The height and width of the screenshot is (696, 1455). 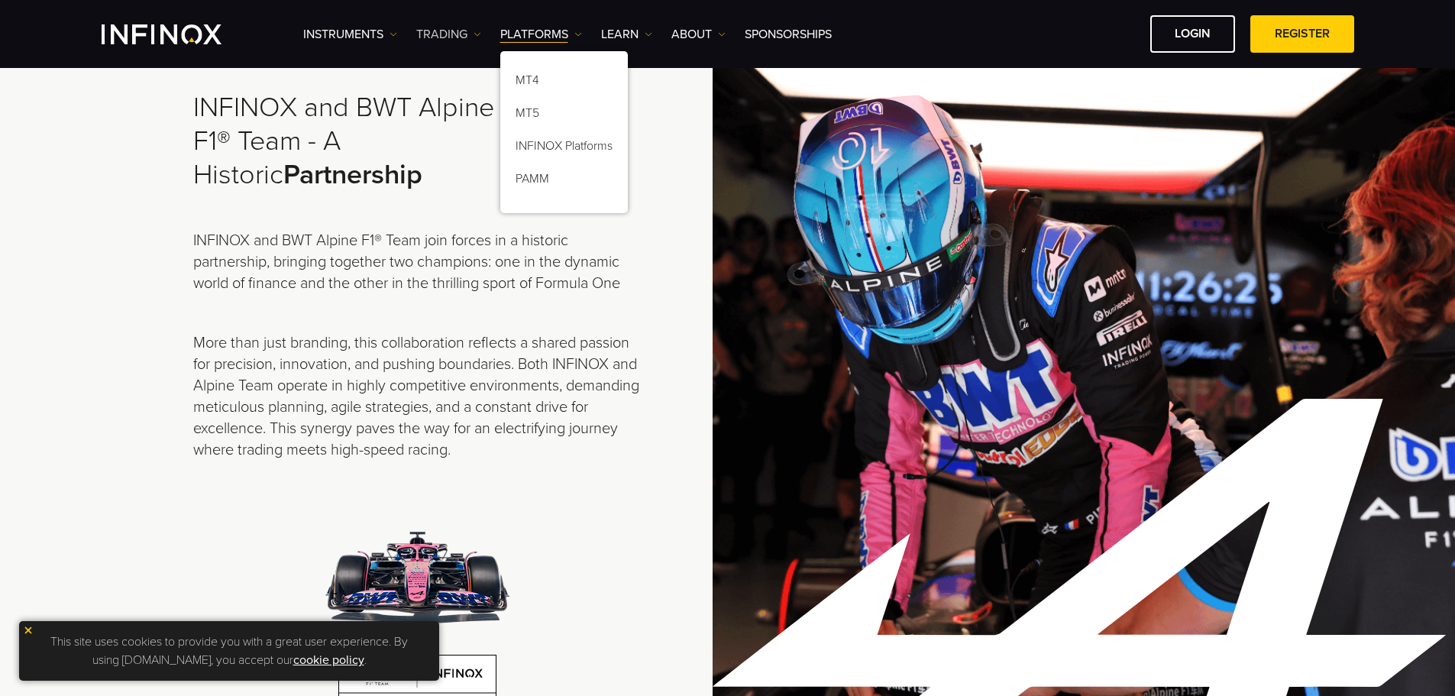 What do you see at coordinates (28, 630) in the screenshot?
I see `img: yellow close icon` at bounding box center [28, 630].